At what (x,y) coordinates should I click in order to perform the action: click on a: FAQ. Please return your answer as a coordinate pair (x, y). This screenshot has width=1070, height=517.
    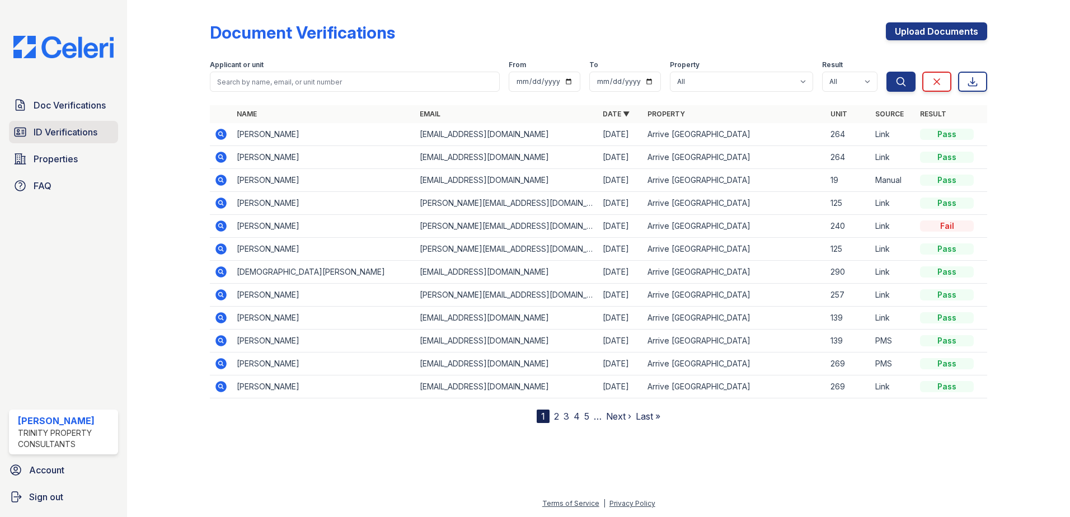
    Looking at the image, I should click on (63, 186).